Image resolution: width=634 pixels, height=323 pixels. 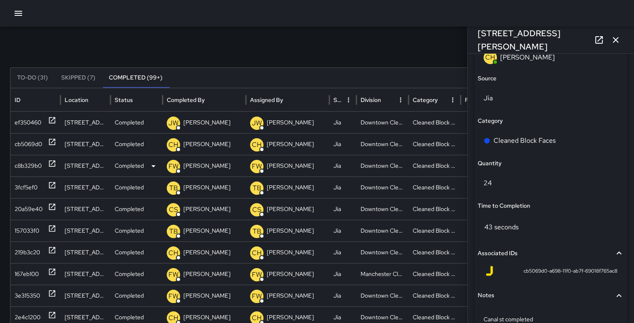 I want to click on div: 157033f0, so click(x=27, y=231).